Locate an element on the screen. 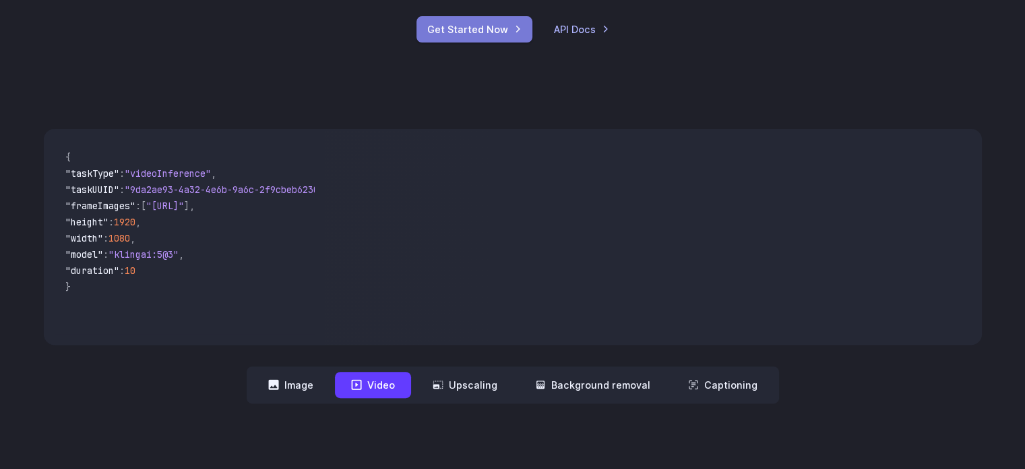  span: "videoInference" is located at coordinates (168, 173).